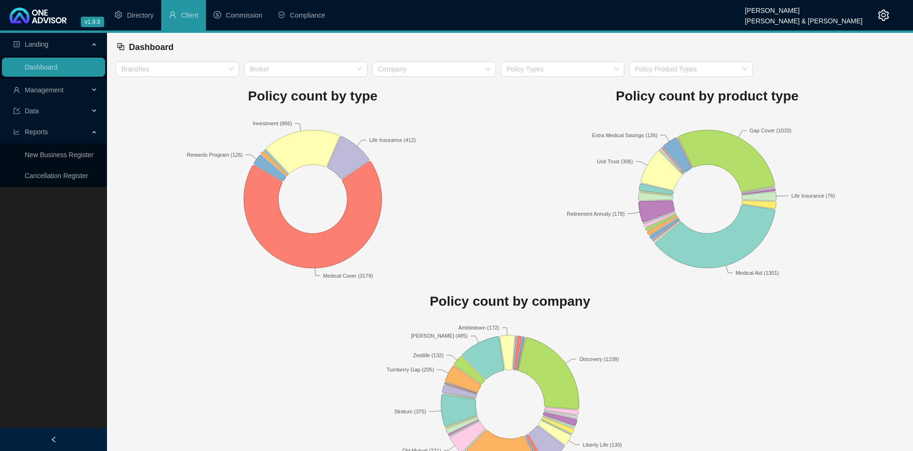  I want to click on span: Management, so click(44, 90).